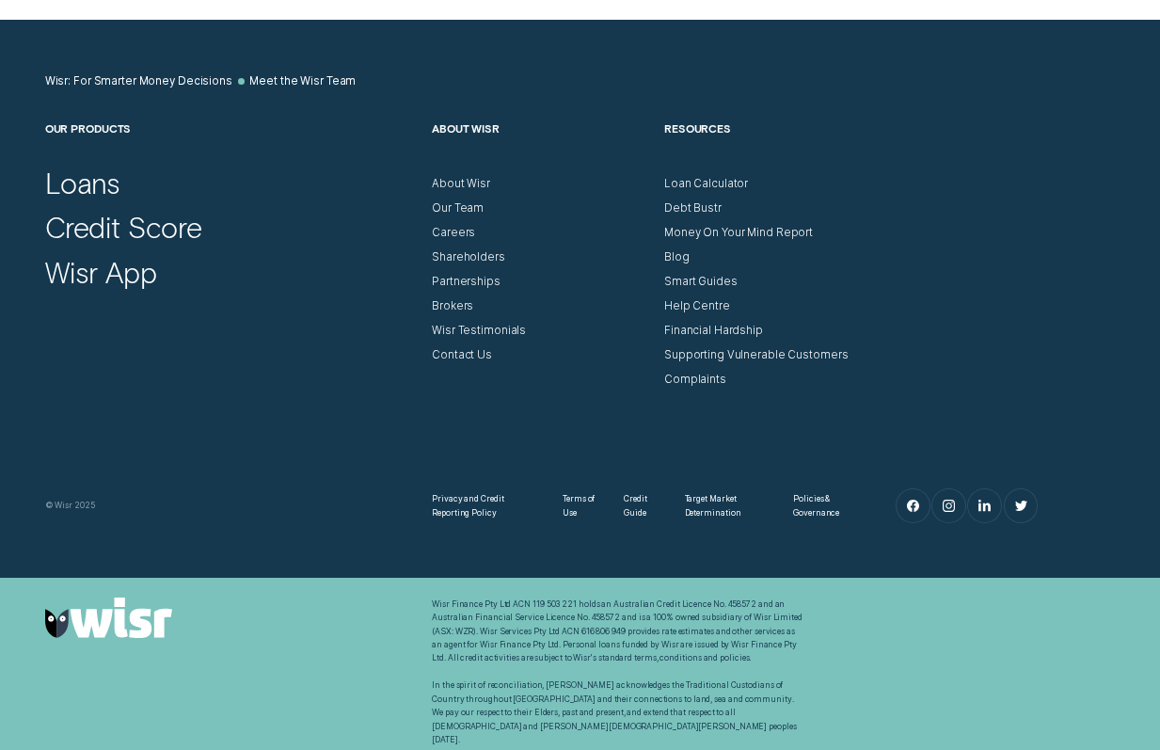  What do you see at coordinates (101, 273) in the screenshot?
I see `a: Wisr App` at bounding box center [101, 273].